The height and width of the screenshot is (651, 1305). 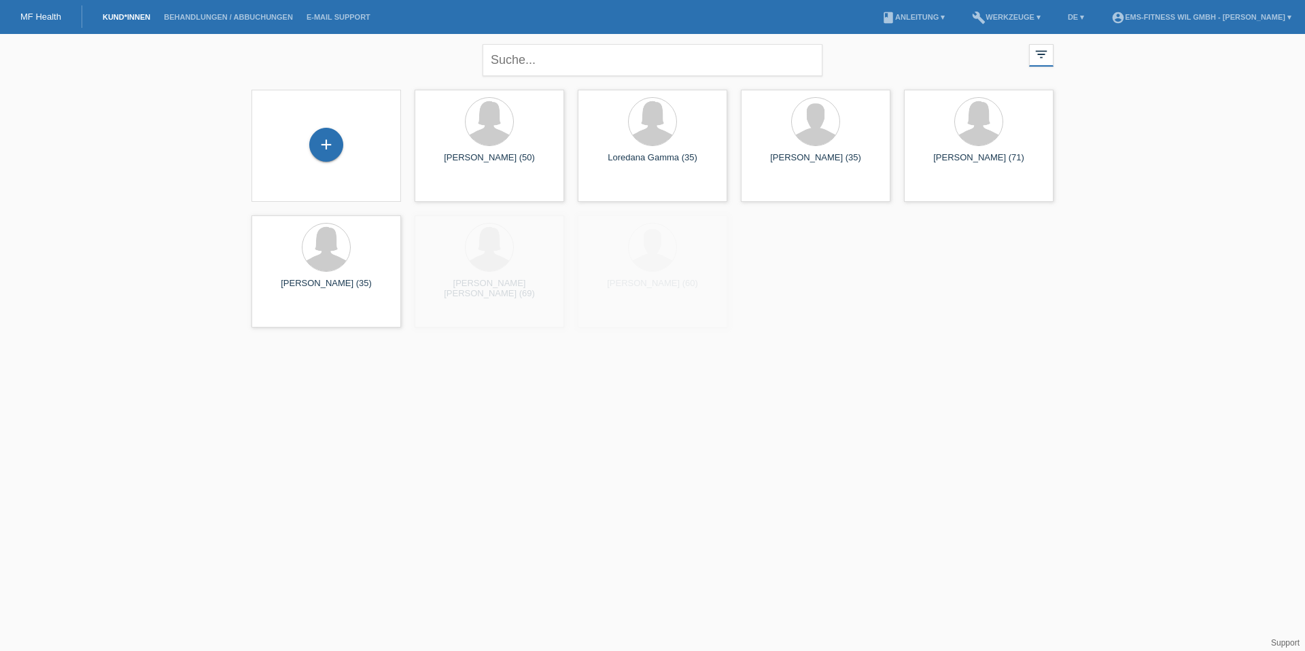 I want to click on i: book, so click(x=888, y=18).